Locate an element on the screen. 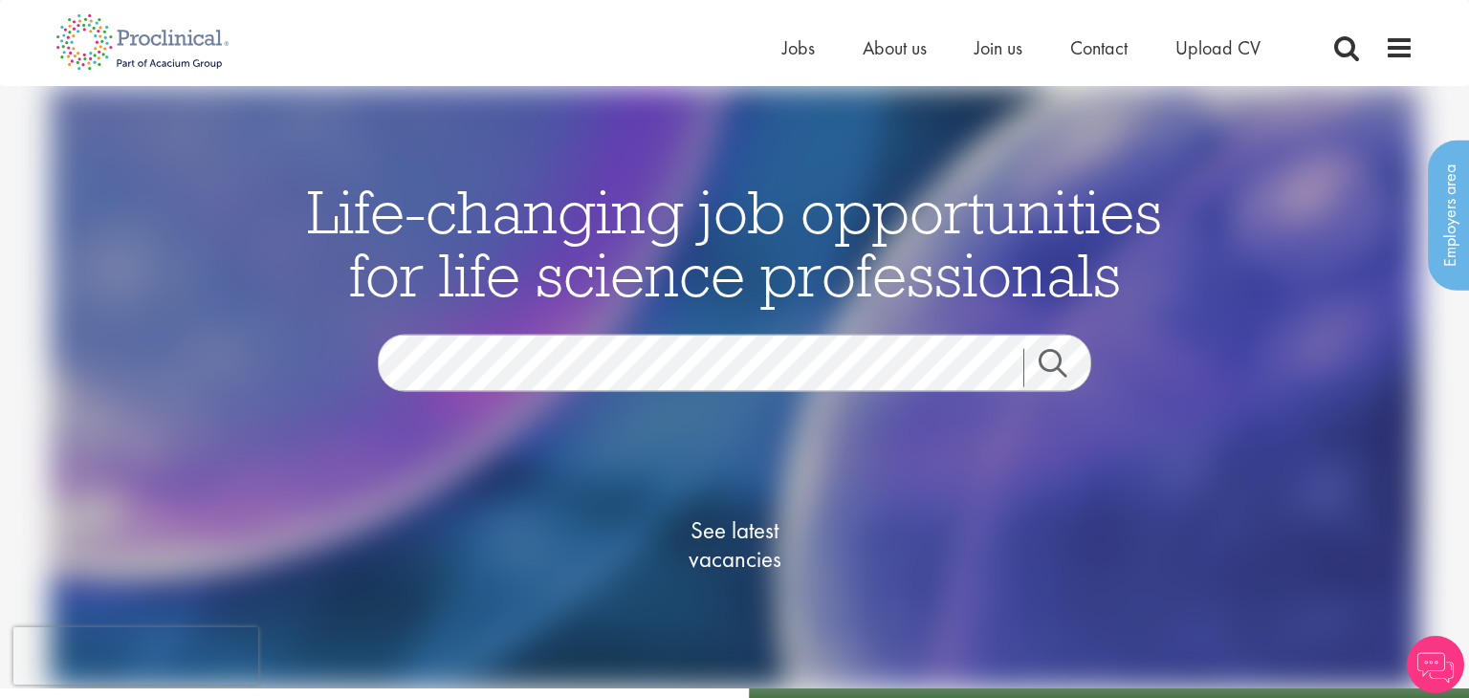 The width and height of the screenshot is (1469, 698). span: About us is located at coordinates (894, 48).